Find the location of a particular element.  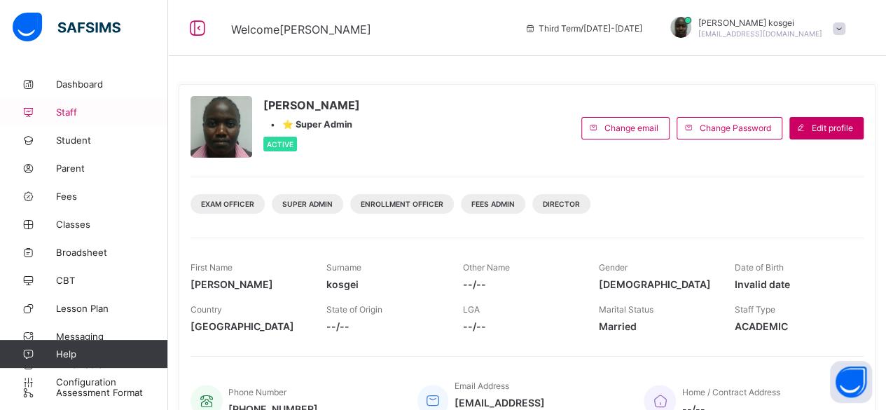

span: Student is located at coordinates (112, 140).